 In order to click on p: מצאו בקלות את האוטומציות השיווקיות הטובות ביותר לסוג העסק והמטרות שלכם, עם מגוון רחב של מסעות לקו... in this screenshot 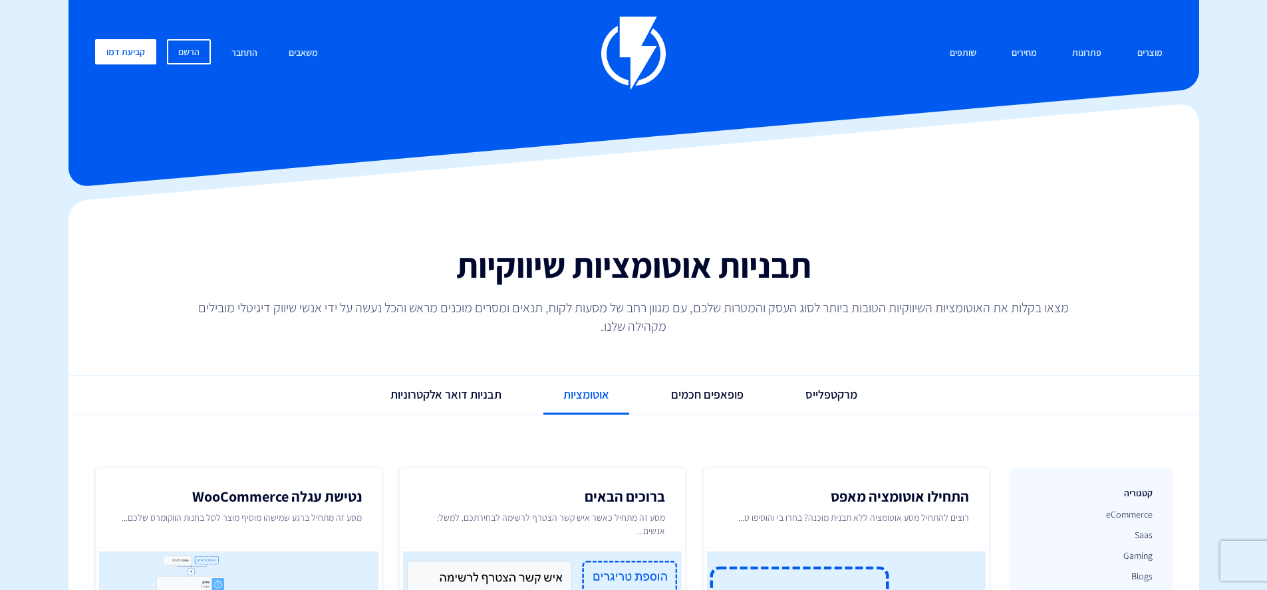, I will do `click(634, 317)`.